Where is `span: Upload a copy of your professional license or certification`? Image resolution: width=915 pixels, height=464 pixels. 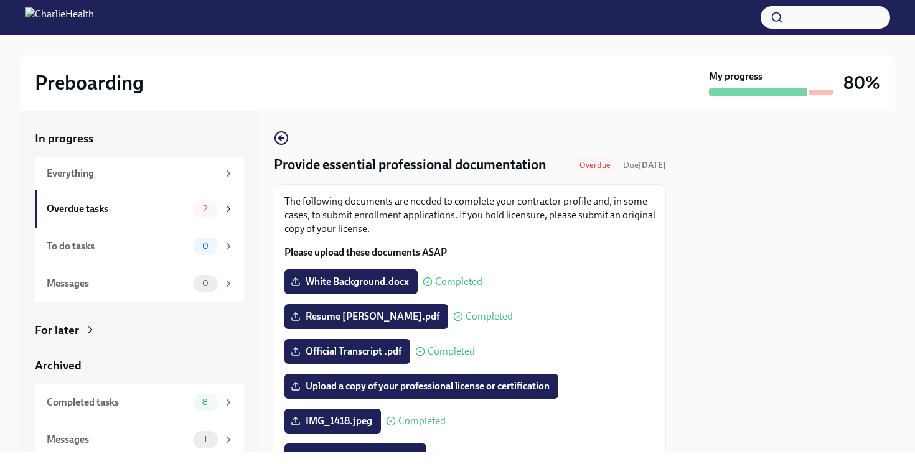 span: Upload a copy of your professional license or certification is located at coordinates (421, 386).